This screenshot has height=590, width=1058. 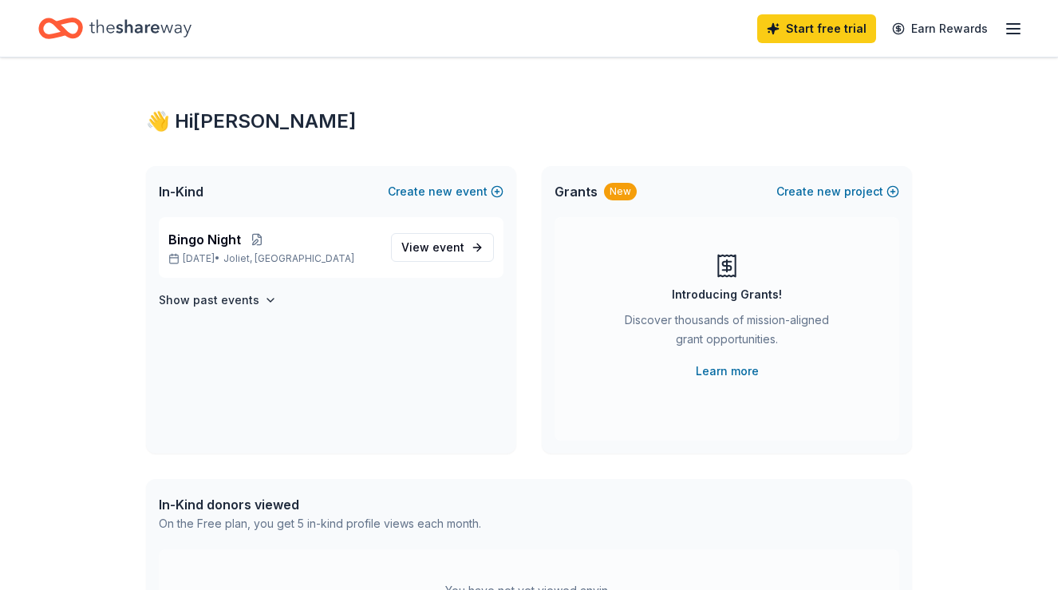 I want to click on div: In-Kind donors viewed, so click(x=320, y=504).